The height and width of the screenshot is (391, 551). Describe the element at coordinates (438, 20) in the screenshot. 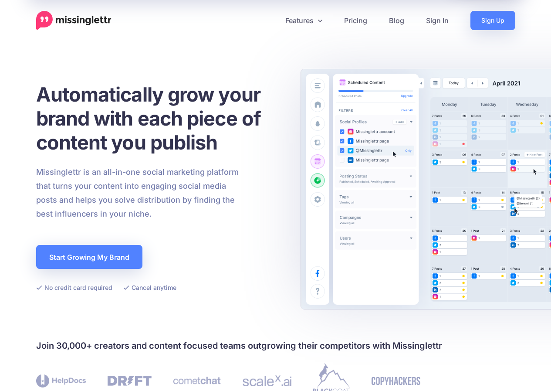

I see `a: Sign In` at that location.